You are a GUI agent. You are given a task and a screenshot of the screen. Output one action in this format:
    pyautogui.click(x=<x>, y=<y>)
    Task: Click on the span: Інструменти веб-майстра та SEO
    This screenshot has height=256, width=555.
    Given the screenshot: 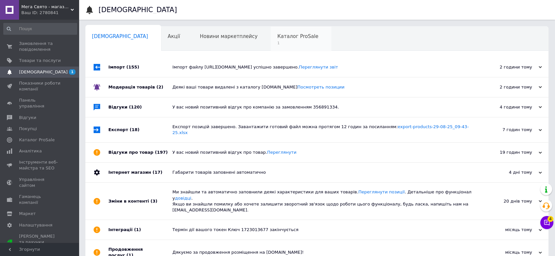 What is the action you would take?
    pyautogui.click(x=40, y=165)
    